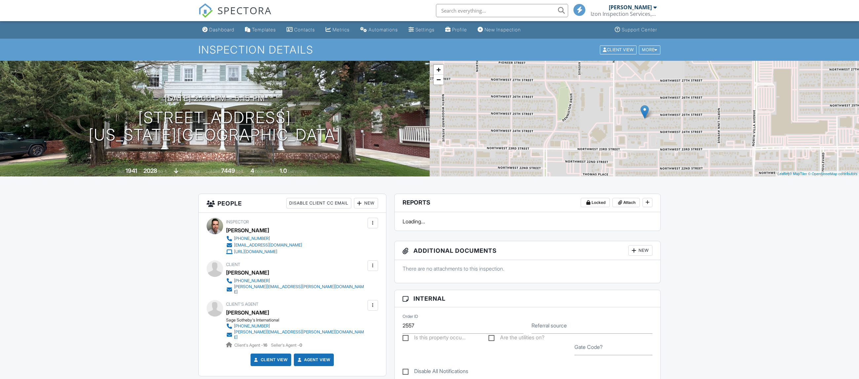 The height and width of the screenshot is (379, 859). Describe the element at coordinates (301, 345) in the screenshot. I see `strong: 0` at that location.